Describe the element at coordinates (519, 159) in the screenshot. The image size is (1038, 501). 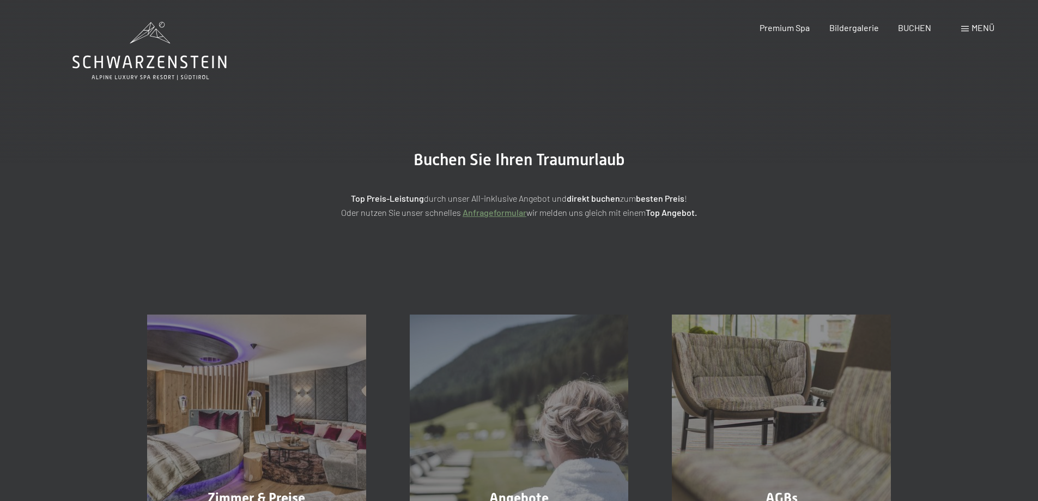
I see `span: Buchen Sie Ihren Traumurlaub` at that location.